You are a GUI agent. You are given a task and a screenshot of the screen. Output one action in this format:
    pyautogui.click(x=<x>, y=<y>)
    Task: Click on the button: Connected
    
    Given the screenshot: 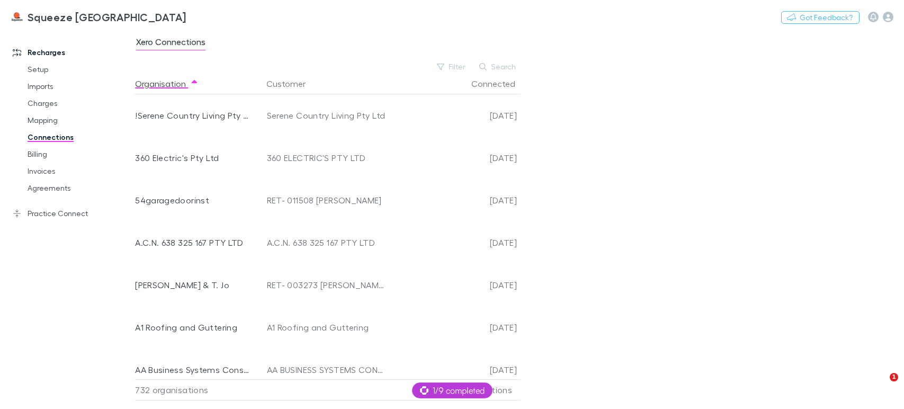 What is the action you would take?
    pyautogui.click(x=499, y=84)
    